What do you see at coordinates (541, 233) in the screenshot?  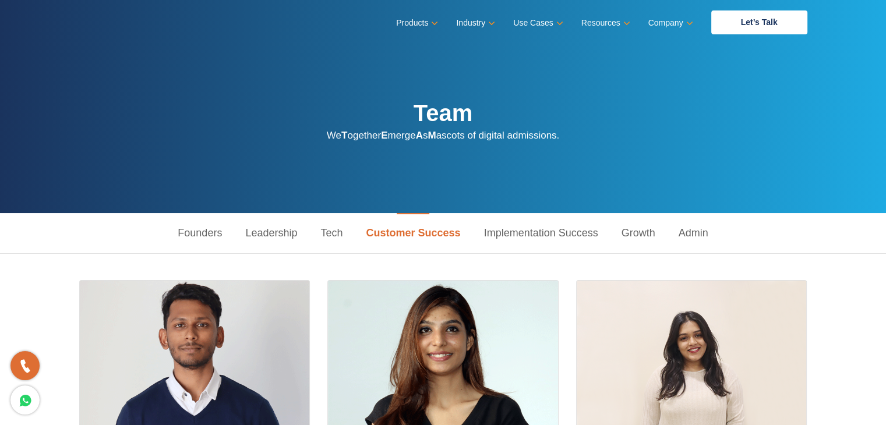 I see `a: Implementation Success` at bounding box center [541, 233].